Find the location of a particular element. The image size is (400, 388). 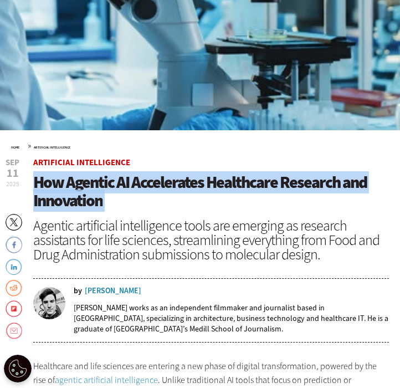

span: 2025 is located at coordinates (13, 184).